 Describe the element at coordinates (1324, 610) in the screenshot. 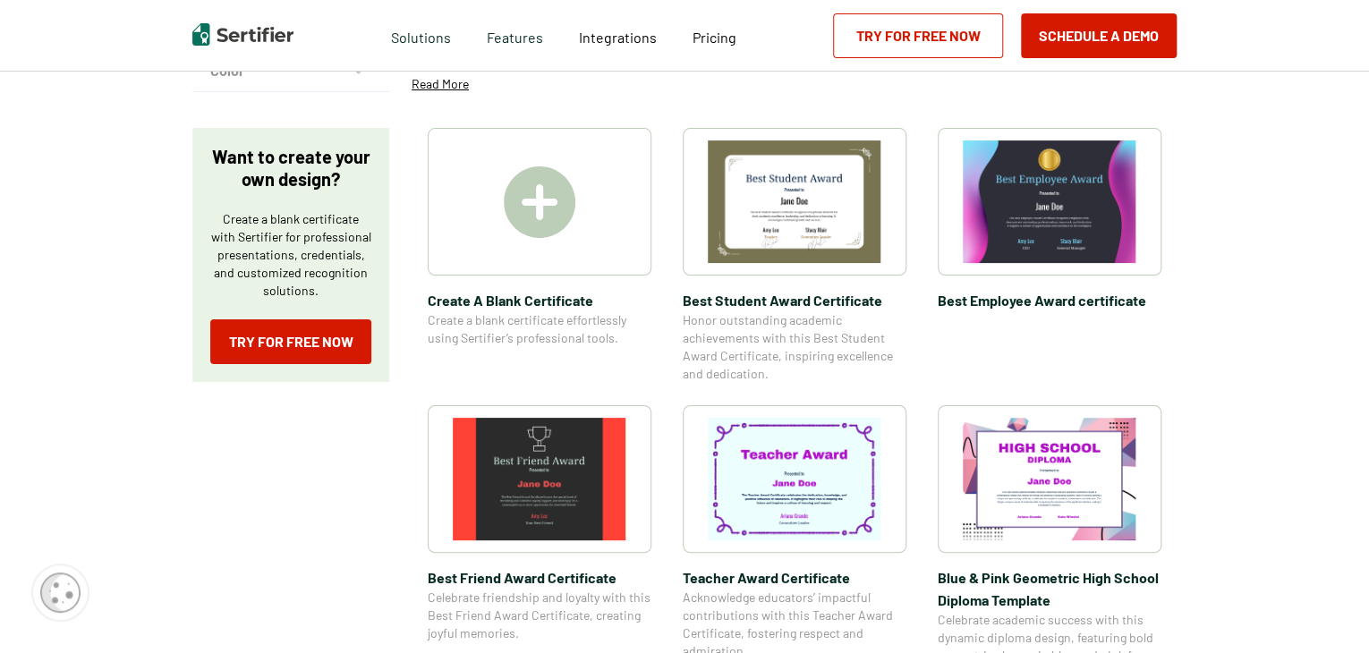

I see `div: Chat Widget` at that location.